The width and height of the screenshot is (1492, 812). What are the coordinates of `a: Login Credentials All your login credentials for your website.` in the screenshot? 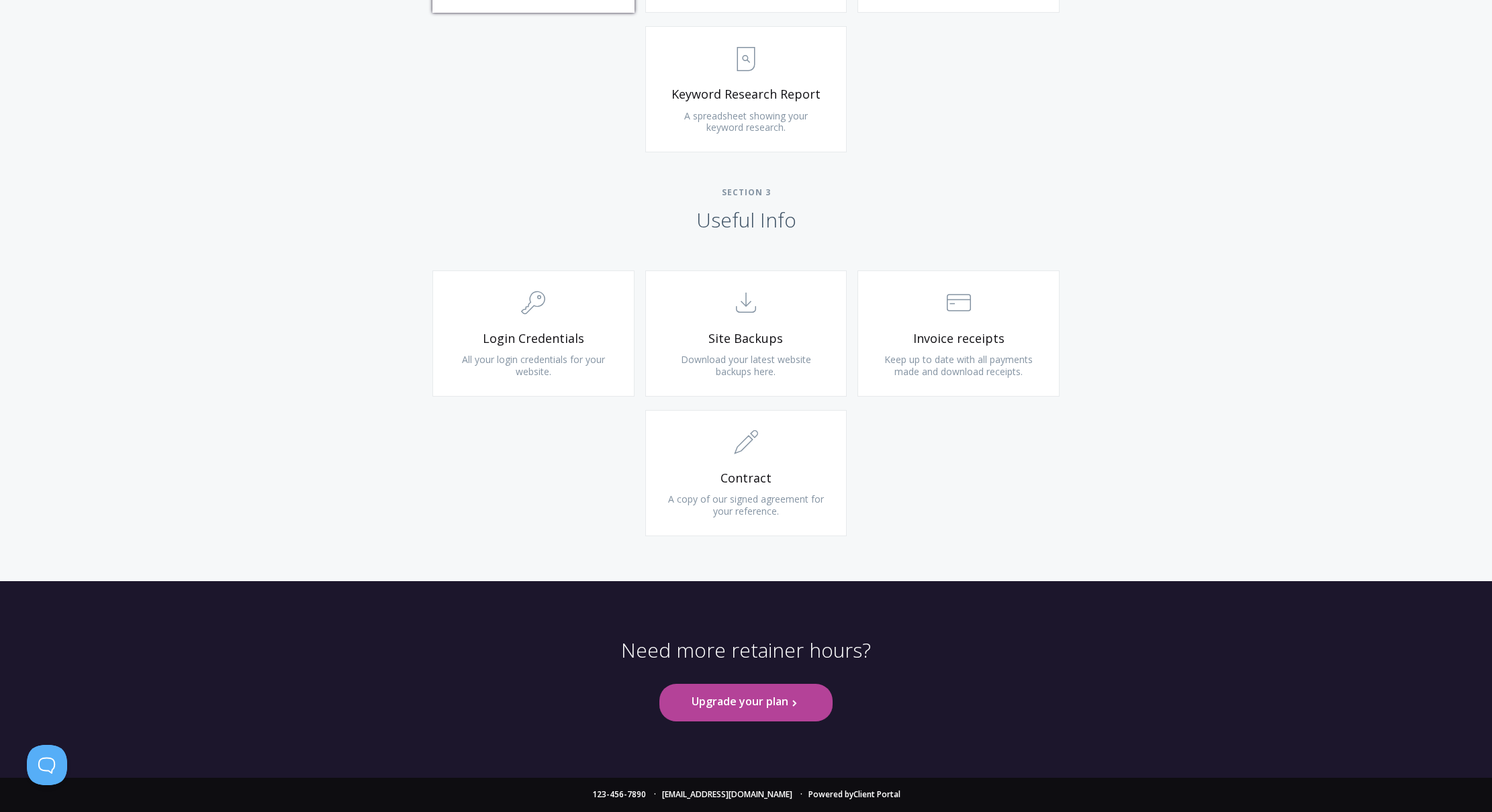 It's located at (533, 334).